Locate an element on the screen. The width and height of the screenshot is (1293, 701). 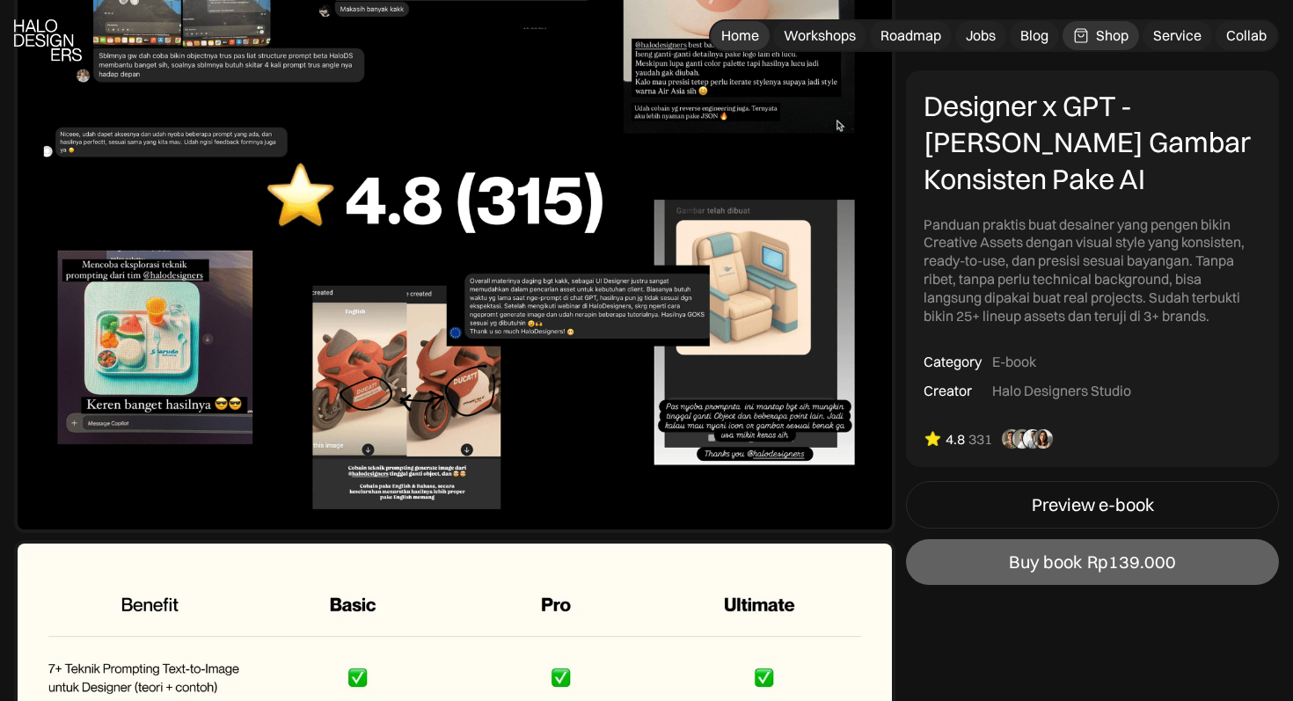
a: Service is located at coordinates (1177, 35).